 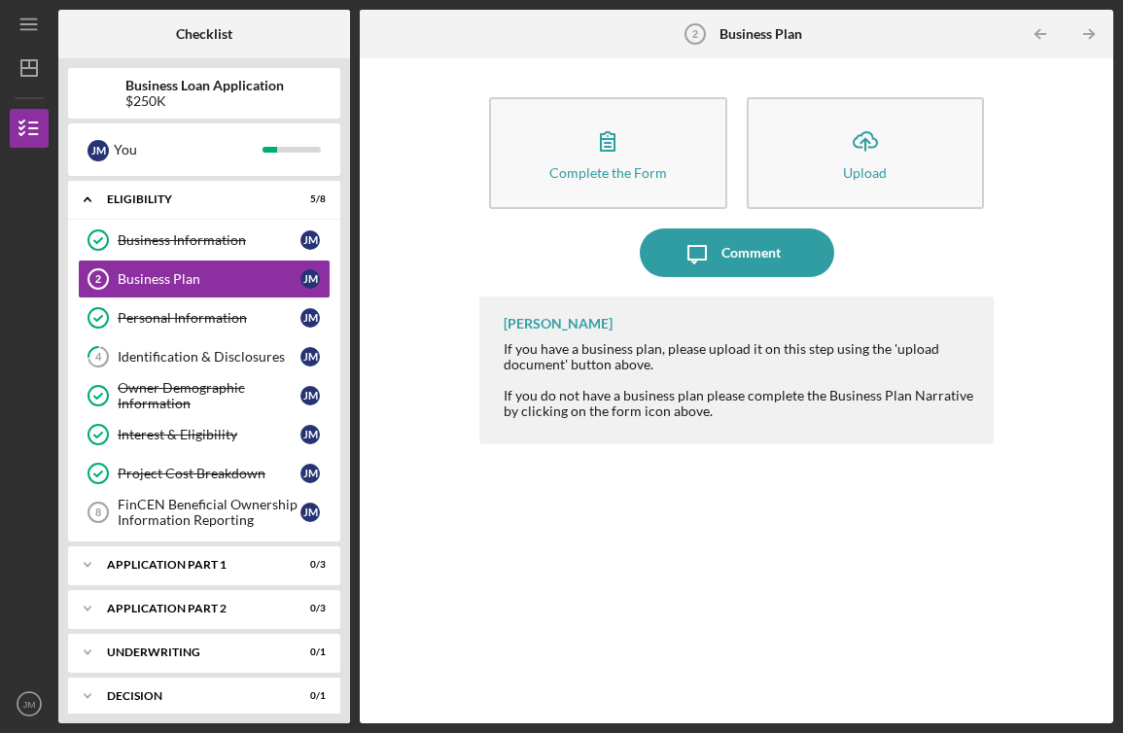 What do you see at coordinates (204, 318) in the screenshot?
I see `a: Personal InformationJM` at bounding box center [204, 318].